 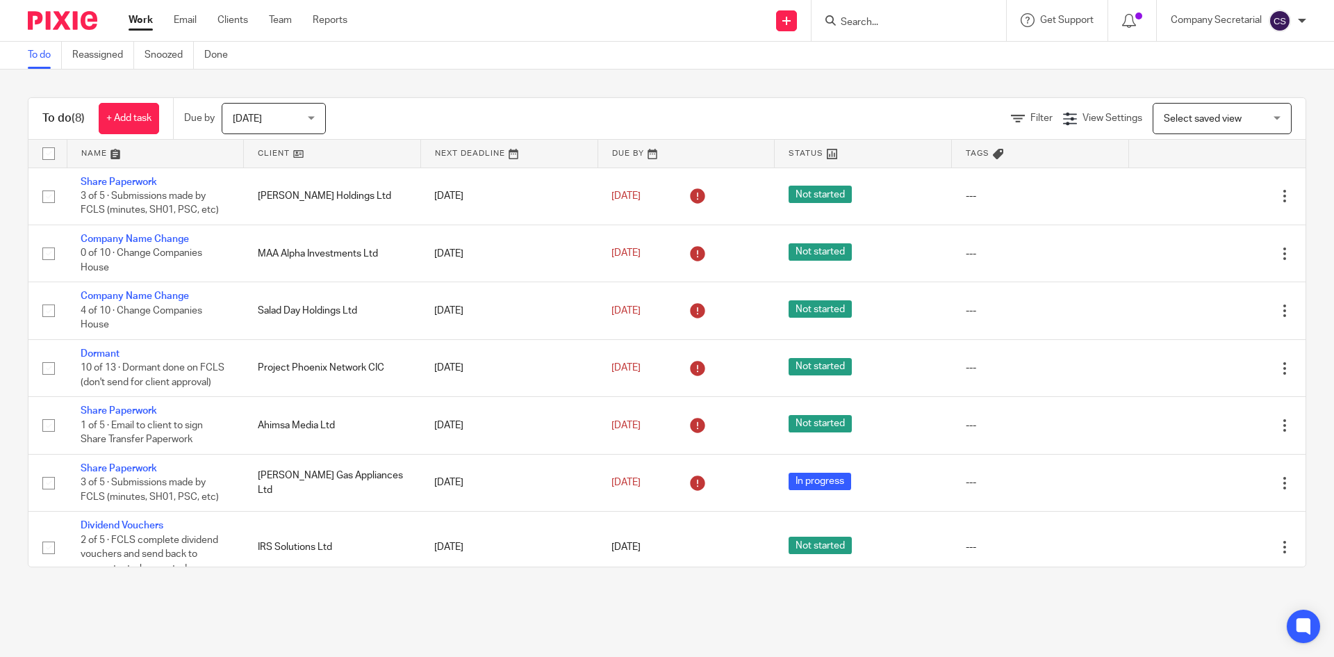 I want to click on a: Done, so click(x=221, y=55).